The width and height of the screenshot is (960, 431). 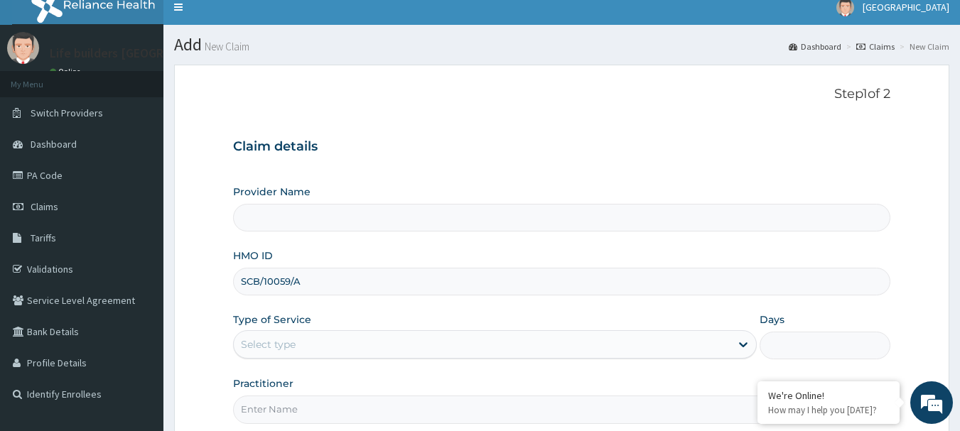 What do you see at coordinates (43, 238) in the screenshot?
I see `span: Tariffs` at bounding box center [43, 238].